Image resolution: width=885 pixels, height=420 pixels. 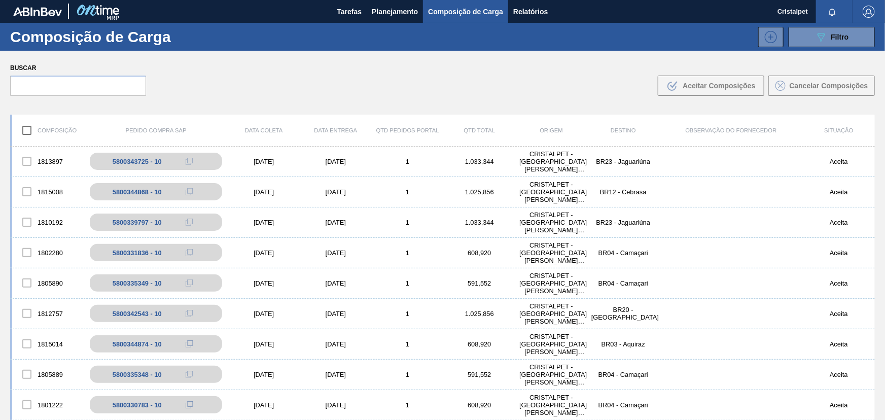 What do you see at coordinates (137, 161) in the screenshot?
I see `div: 5800343725 - 10` at bounding box center [137, 161].